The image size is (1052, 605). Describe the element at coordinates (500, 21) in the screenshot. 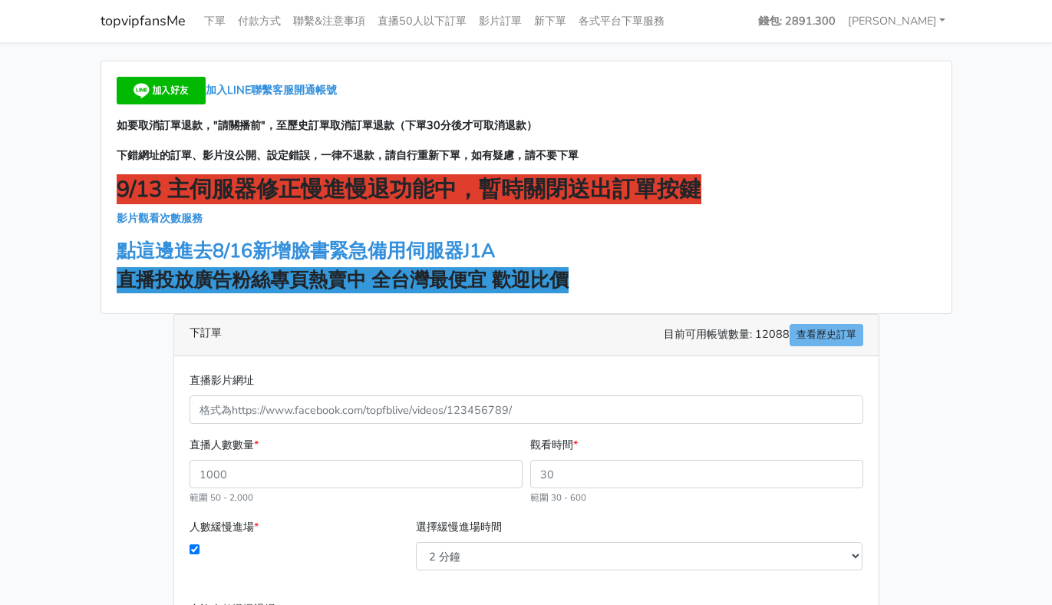

I see `a: 影片訂單` at that location.